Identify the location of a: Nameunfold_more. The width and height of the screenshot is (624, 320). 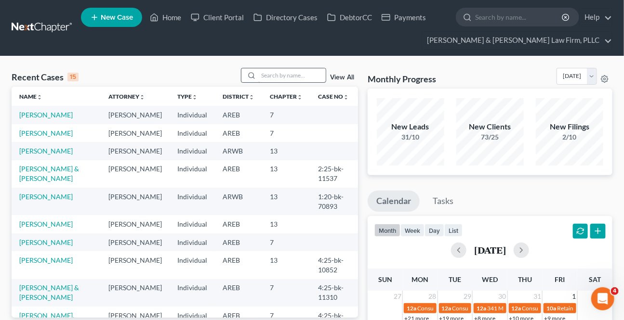
(31, 96).